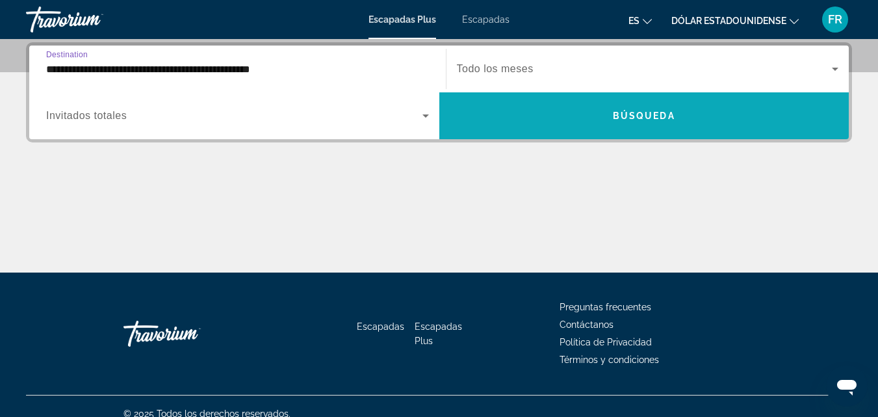  Describe the element at coordinates (634, 21) in the screenshot. I see `font: es` at that location.